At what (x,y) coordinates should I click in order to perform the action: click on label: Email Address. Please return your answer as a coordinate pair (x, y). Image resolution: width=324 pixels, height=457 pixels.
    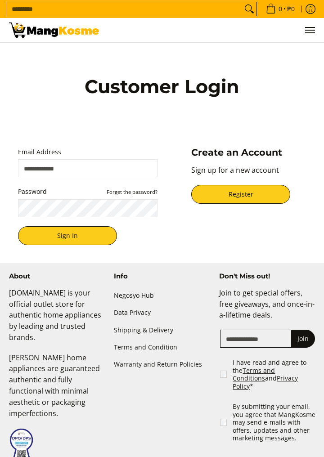
    Looking at the image, I should click on (88, 152).